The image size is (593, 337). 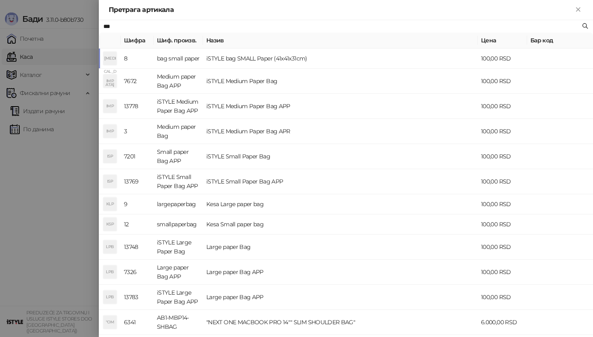 I want to click on td: "NEXT ONE MACBOOK PRO 14"" SLIM SHOULDER BAG", so click(x=340, y=322).